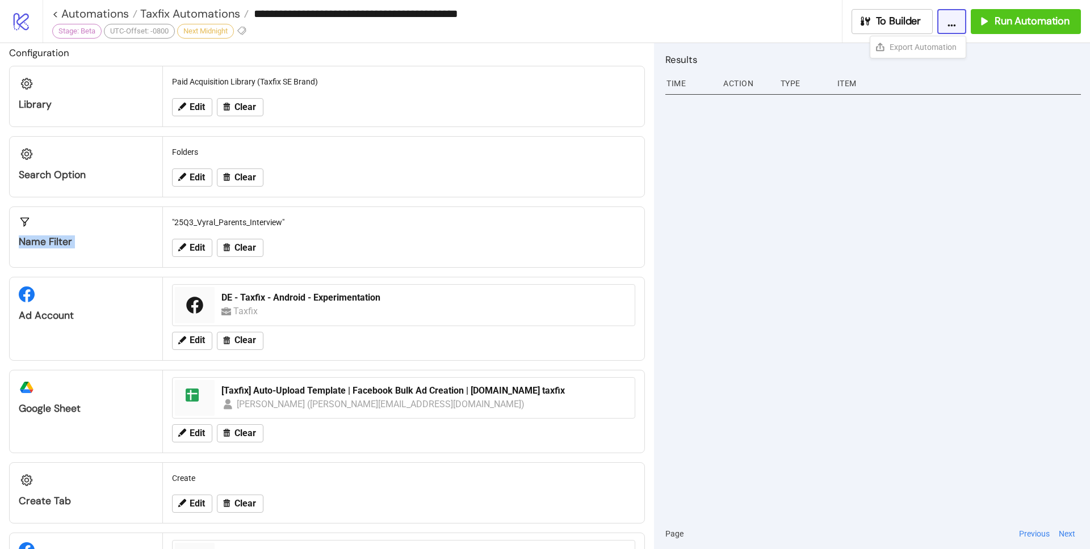 The image size is (1090, 549). Describe the element at coordinates (923, 47) in the screenshot. I see `span: Export Automation` at that location.